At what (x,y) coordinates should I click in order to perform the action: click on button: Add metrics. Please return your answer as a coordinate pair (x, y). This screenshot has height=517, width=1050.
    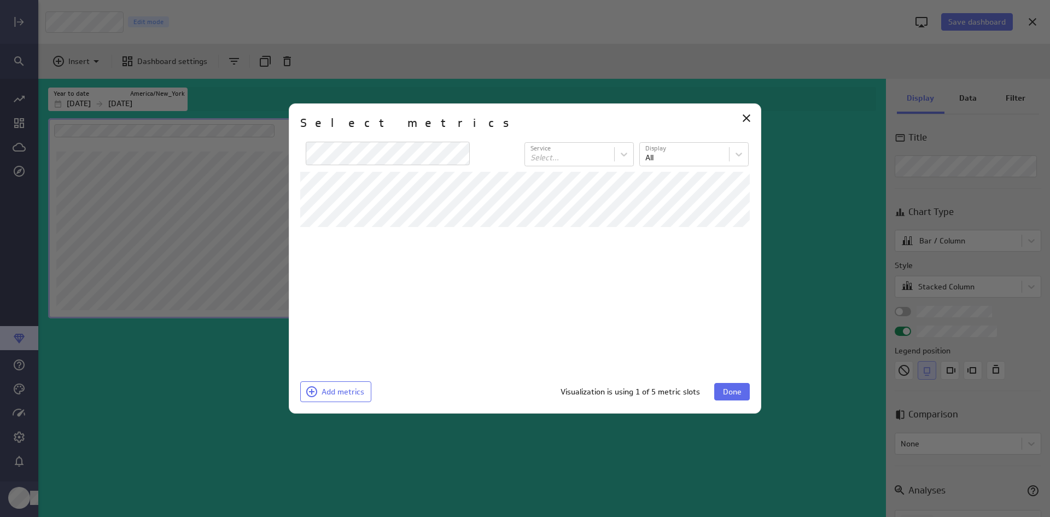
    Looking at the image, I should click on (336, 392).